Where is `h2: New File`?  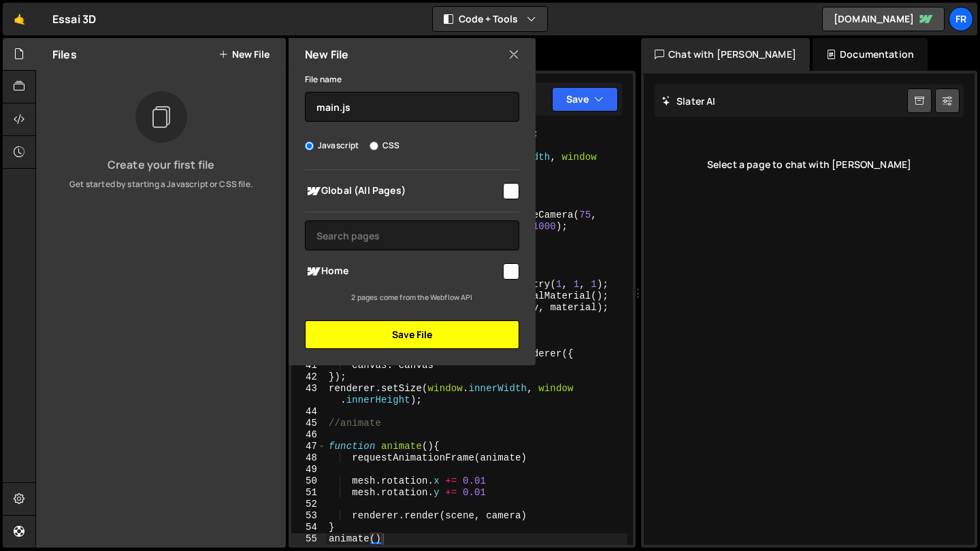 h2: New File is located at coordinates (327, 54).